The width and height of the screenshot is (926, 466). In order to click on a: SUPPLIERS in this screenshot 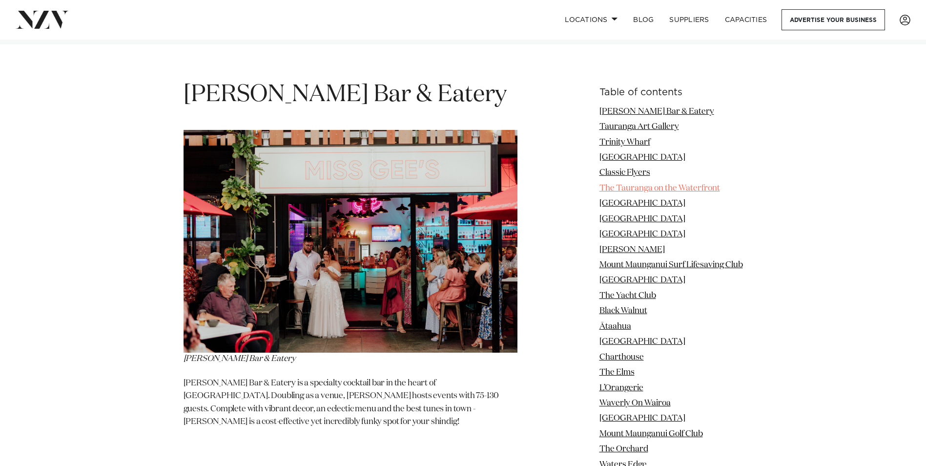, I will do `click(689, 20)`.